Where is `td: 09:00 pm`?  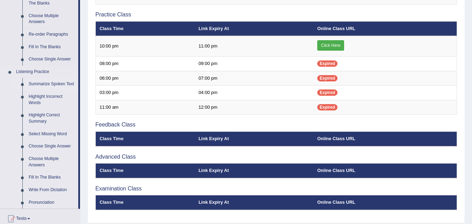
td: 09:00 pm is located at coordinates (254, 64).